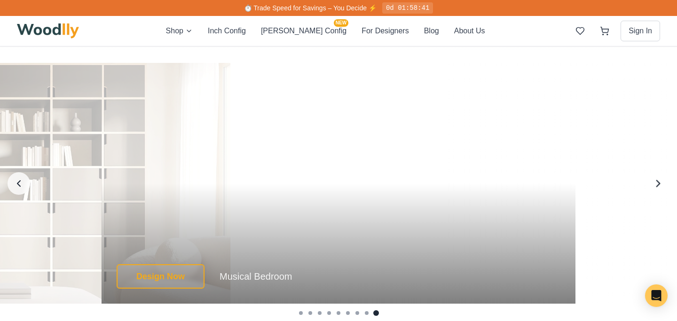  Describe the element at coordinates (640, 31) in the screenshot. I see `button: Sign In` at that location.